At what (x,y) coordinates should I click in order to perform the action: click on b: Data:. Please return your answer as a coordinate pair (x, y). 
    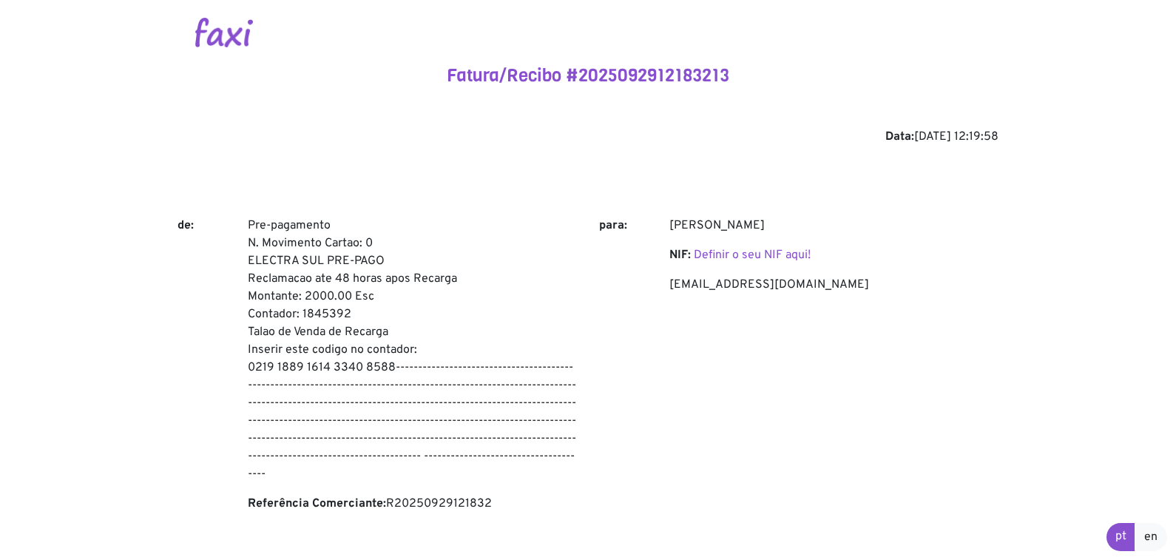
    Looking at the image, I should click on (899, 137).